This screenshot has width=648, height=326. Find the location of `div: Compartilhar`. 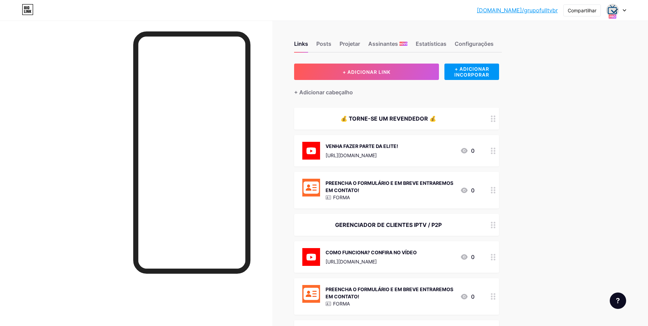

div: Compartilhar is located at coordinates (582, 10).